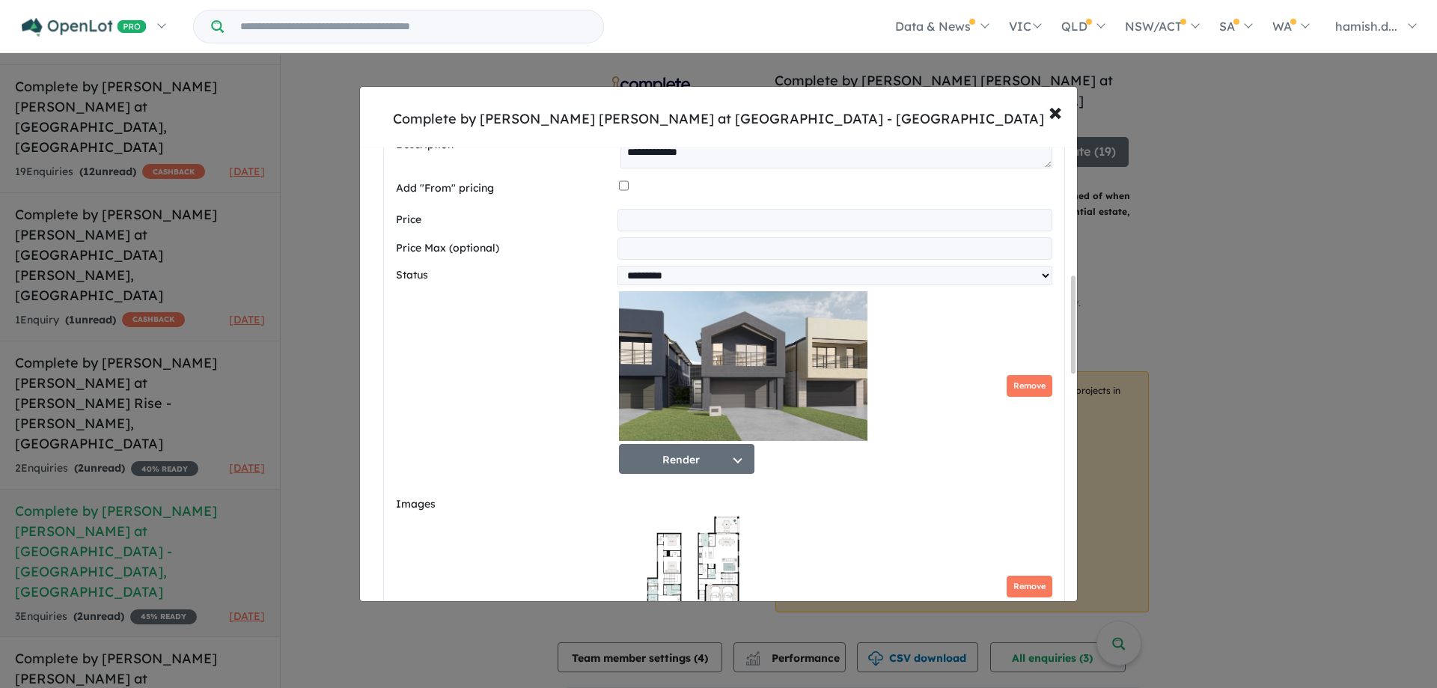  Describe the element at coordinates (84, 27) in the screenshot. I see `img: Openlot PRO Logo White` at that location.